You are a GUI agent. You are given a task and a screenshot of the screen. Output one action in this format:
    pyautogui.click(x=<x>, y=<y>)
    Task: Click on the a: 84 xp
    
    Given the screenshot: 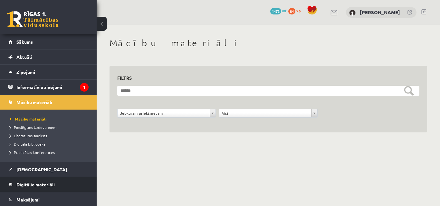 What is the action you would take?
    pyautogui.click(x=296, y=11)
    